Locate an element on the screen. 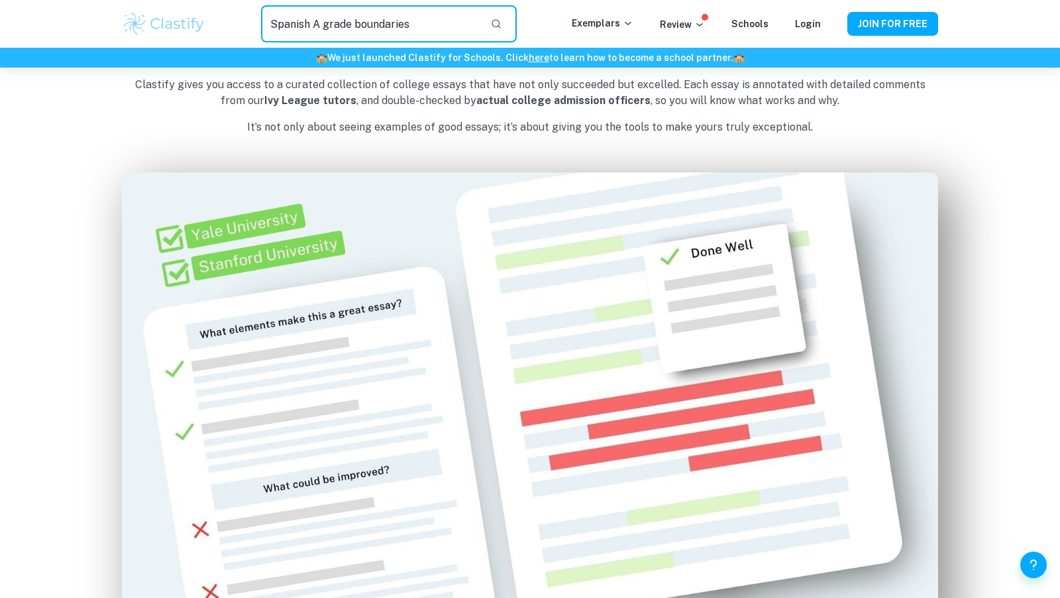 The width and height of the screenshot is (1060, 598). a: Schools is located at coordinates (750, 24).